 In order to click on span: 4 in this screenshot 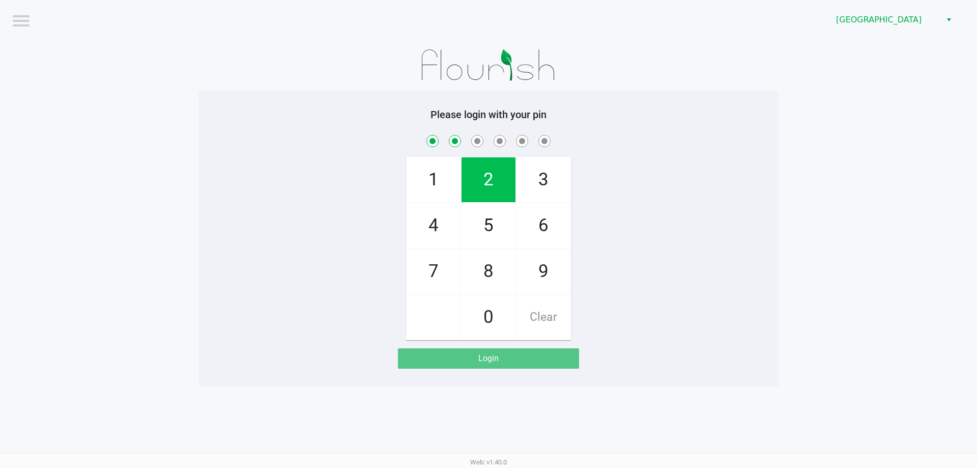, I will do `click(434, 225)`.